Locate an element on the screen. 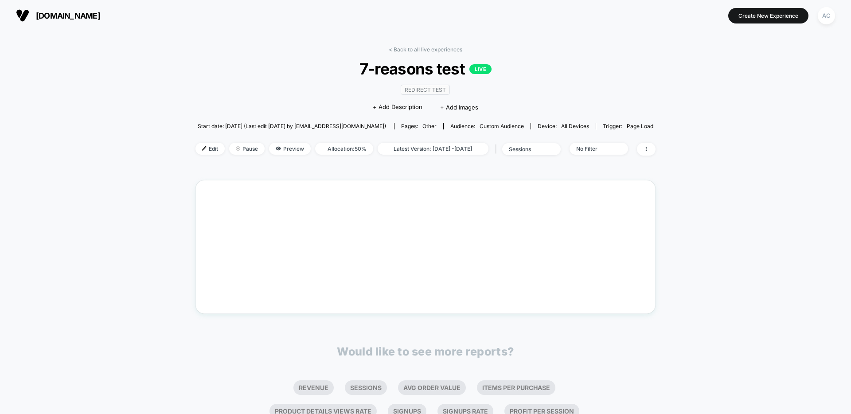 This screenshot has width=851, height=414. p: Would like to see more reports? is located at coordinates (426, 352).